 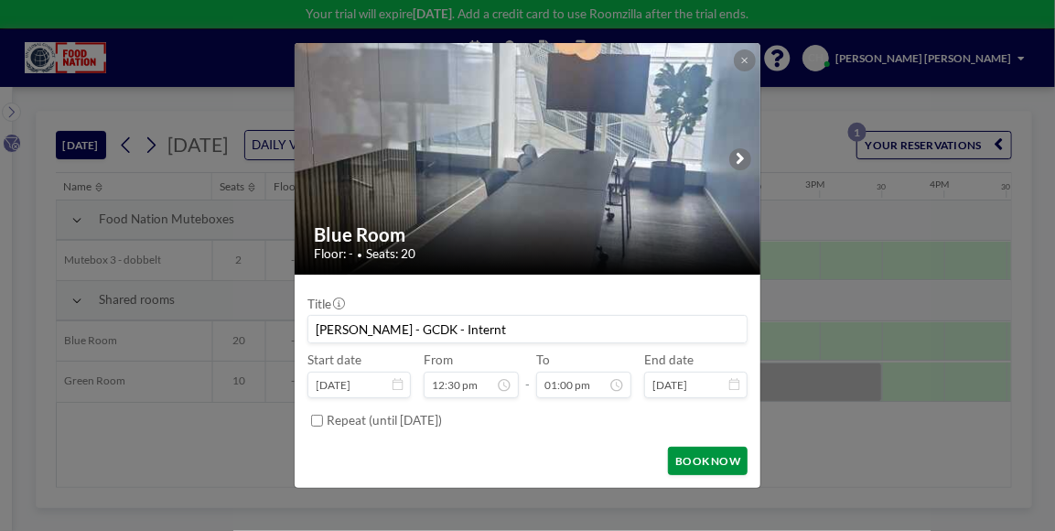 I want to click on h2: Blue Room, so click(x=528, y=235).